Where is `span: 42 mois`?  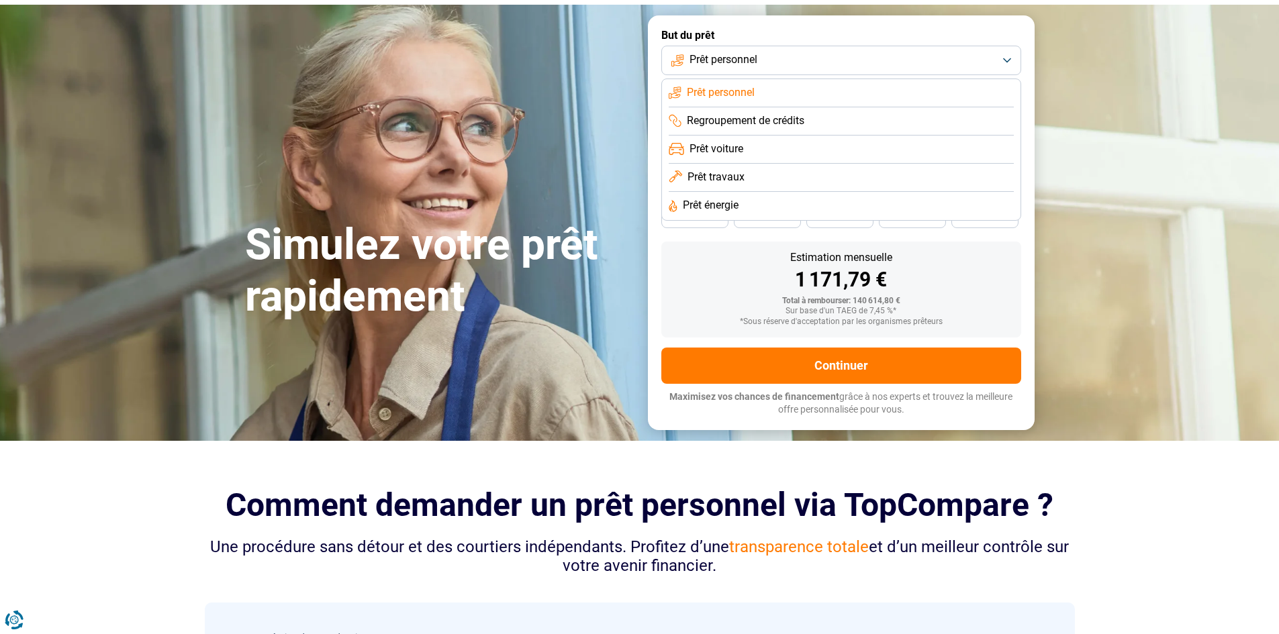 span: 42 mois is located at coordinates (767, 218).